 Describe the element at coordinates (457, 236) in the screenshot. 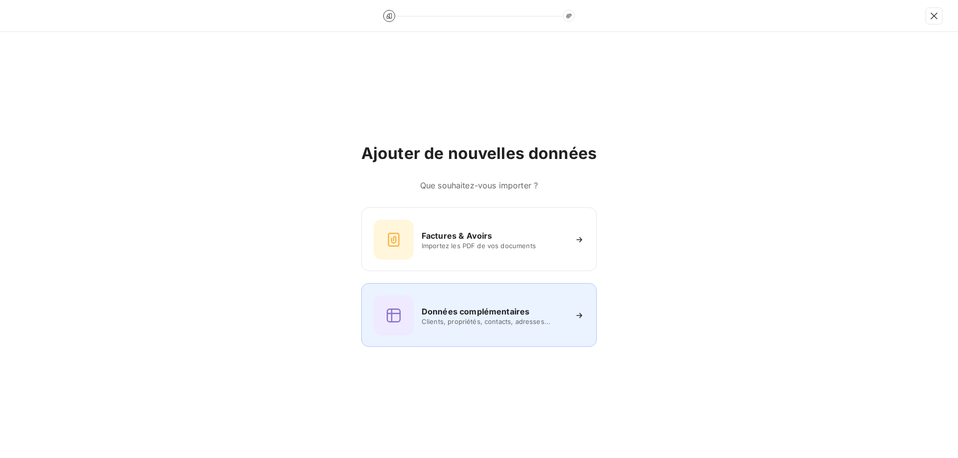

I see `h6: Factures & Avoirs` at that location.